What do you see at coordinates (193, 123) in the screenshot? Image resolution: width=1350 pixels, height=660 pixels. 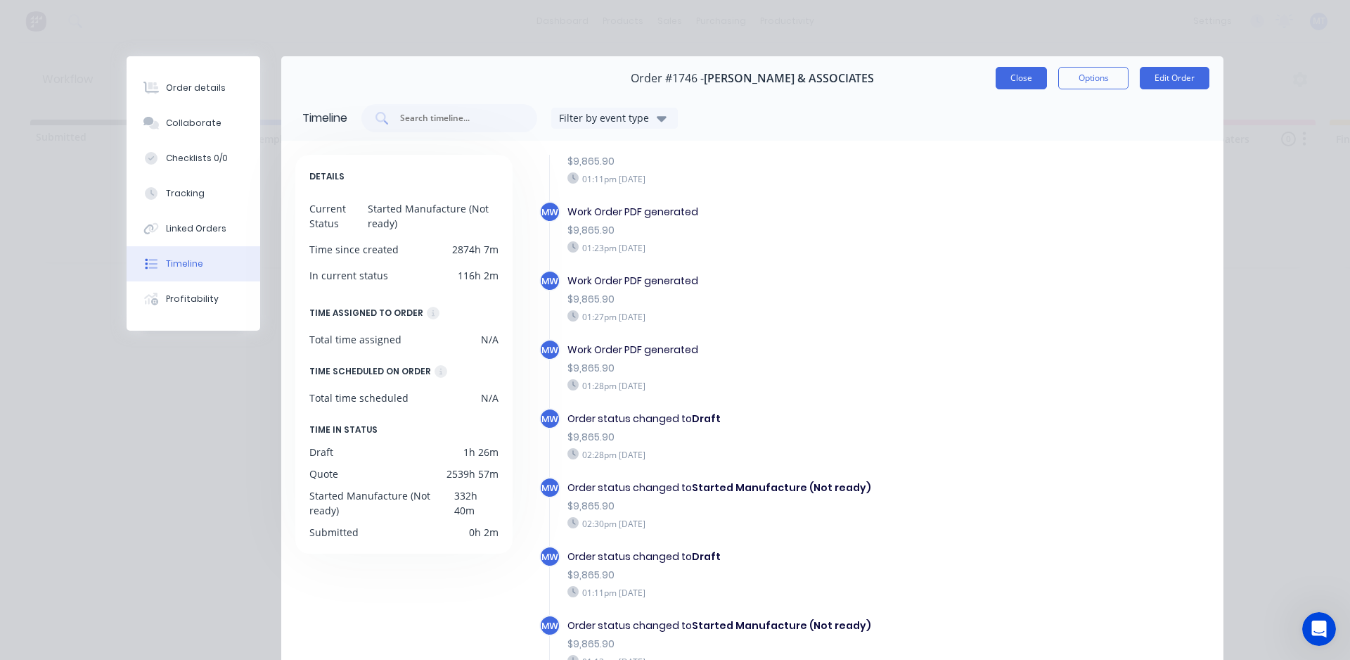 I see `button: Collaborate` at bounding box center [193, 123].